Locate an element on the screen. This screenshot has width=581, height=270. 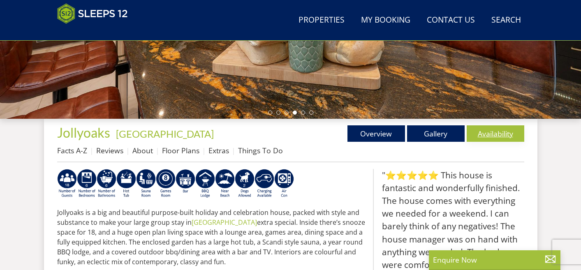
img: AD_4nXdrZMsjcYNLGsKuA84hRzvIbesVCpXJ0qqnwZoX5ch9Zjv73tWe4fnFRs2gJ9dSiUubhZXckSJX_mqrZBmYExREIfryF... is located at coordinates (166, 184).